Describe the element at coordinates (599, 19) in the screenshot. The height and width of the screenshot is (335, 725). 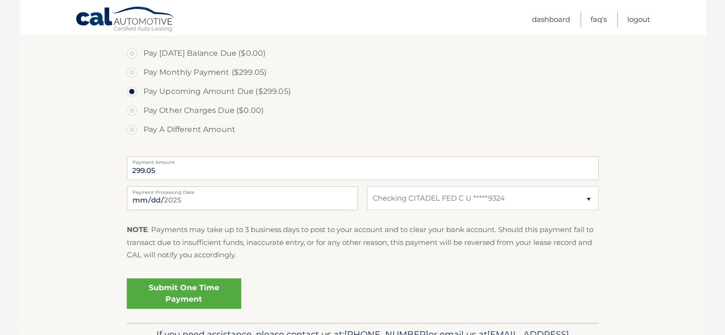
I see `a: FAQ's` at that location.